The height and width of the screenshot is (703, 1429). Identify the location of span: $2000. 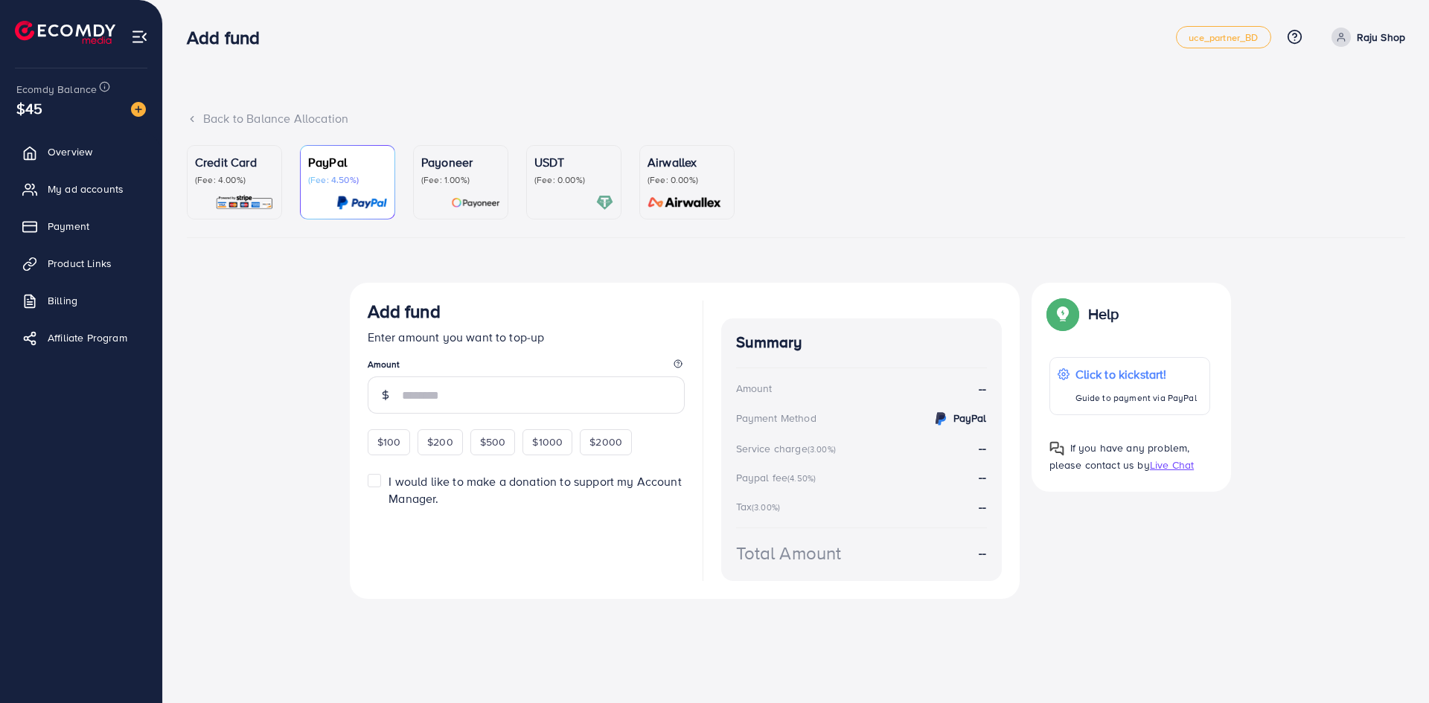
(606, 442).